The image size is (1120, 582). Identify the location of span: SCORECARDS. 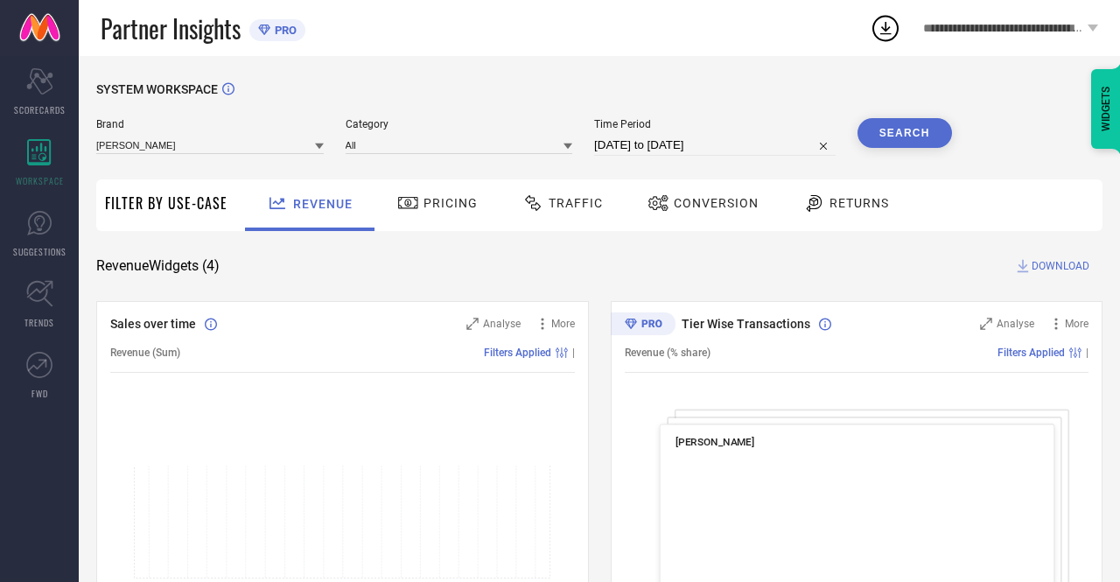
(39, 109).